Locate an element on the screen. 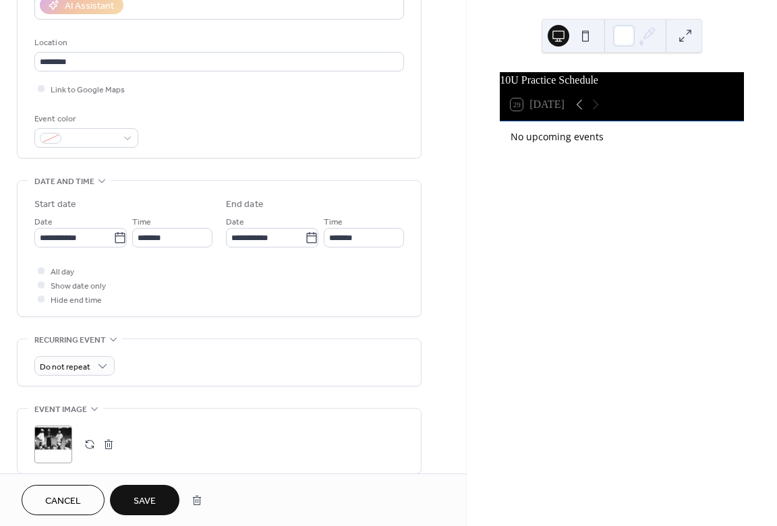 The image size is (777, 526). div: Event color is located at coordinates (85, 119).